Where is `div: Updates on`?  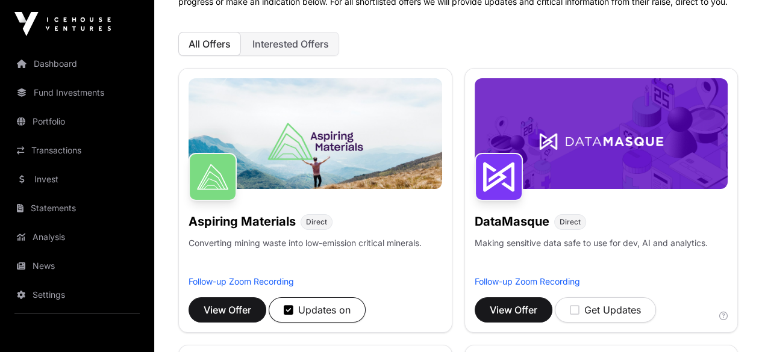
div: Updates on is located at coordinates (317, 310).